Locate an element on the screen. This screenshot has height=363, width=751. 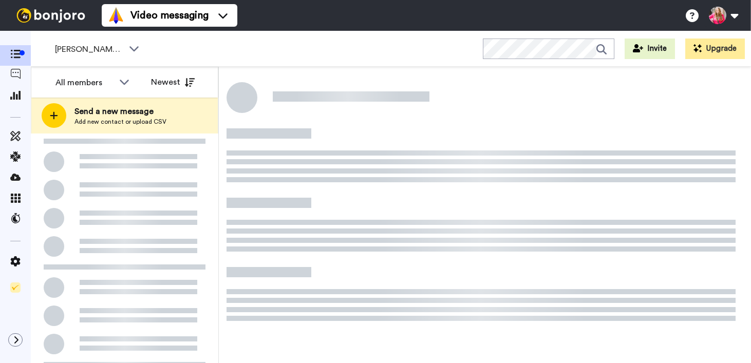
img: vm-color.svg is located at coordinates (116, 15).